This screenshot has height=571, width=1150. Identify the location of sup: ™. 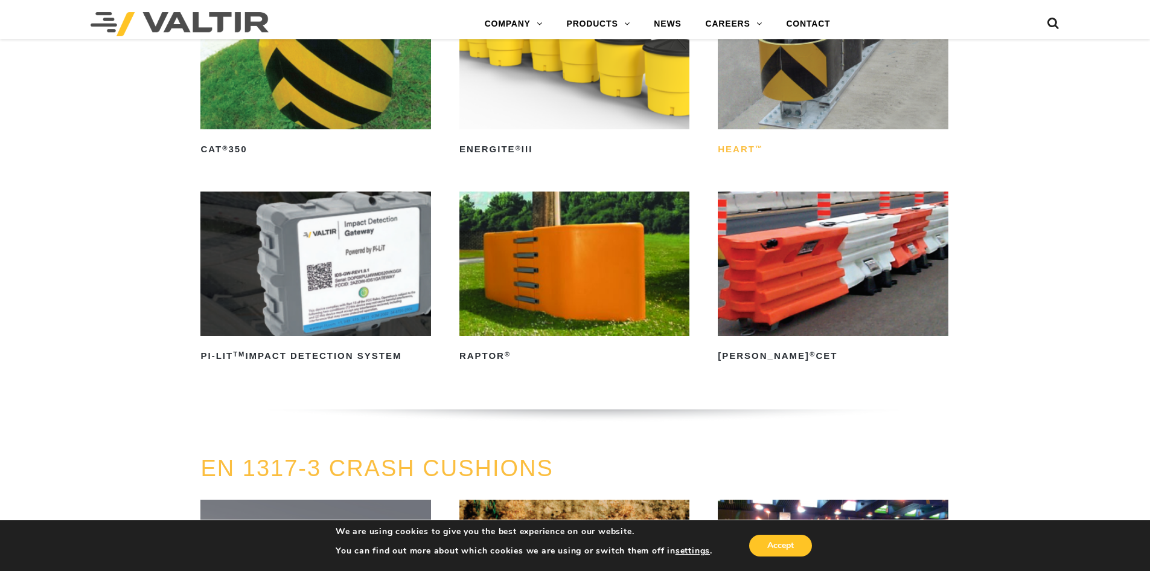
(759, 148).